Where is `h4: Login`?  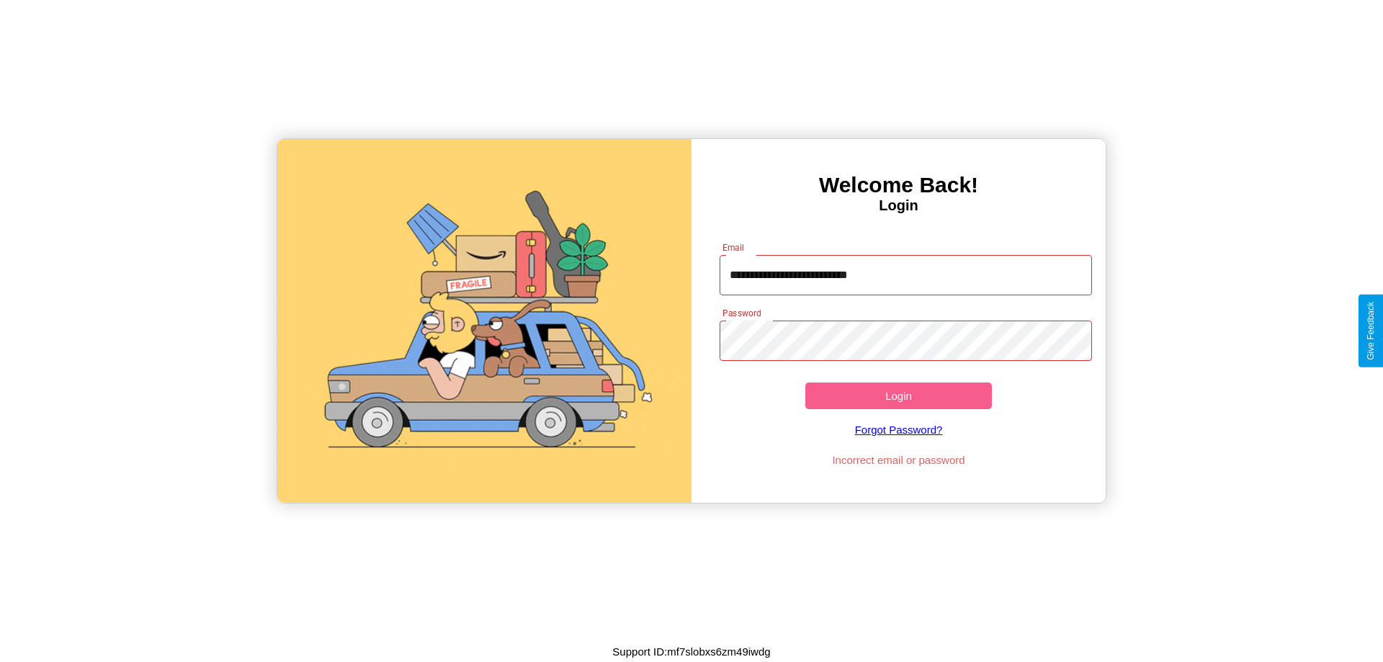
h4: Login is located at coordinates (898, 205).